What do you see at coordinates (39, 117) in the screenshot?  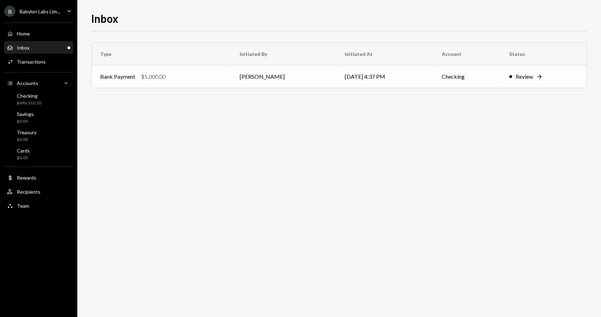 I see `a: Savings$0.00` at bounding box center [39, 117].